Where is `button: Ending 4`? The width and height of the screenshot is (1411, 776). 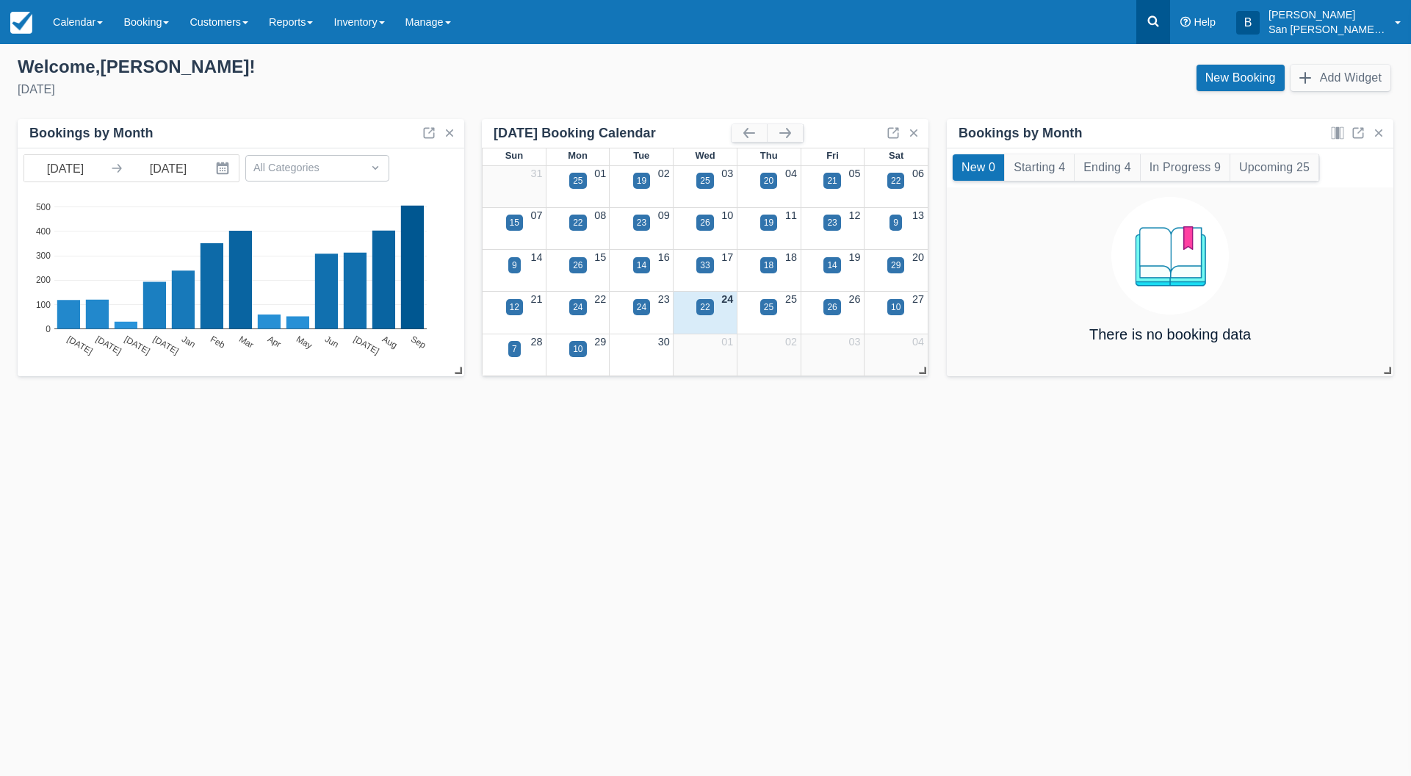 button: Ending 4 is located at coordinates (1107, 168).